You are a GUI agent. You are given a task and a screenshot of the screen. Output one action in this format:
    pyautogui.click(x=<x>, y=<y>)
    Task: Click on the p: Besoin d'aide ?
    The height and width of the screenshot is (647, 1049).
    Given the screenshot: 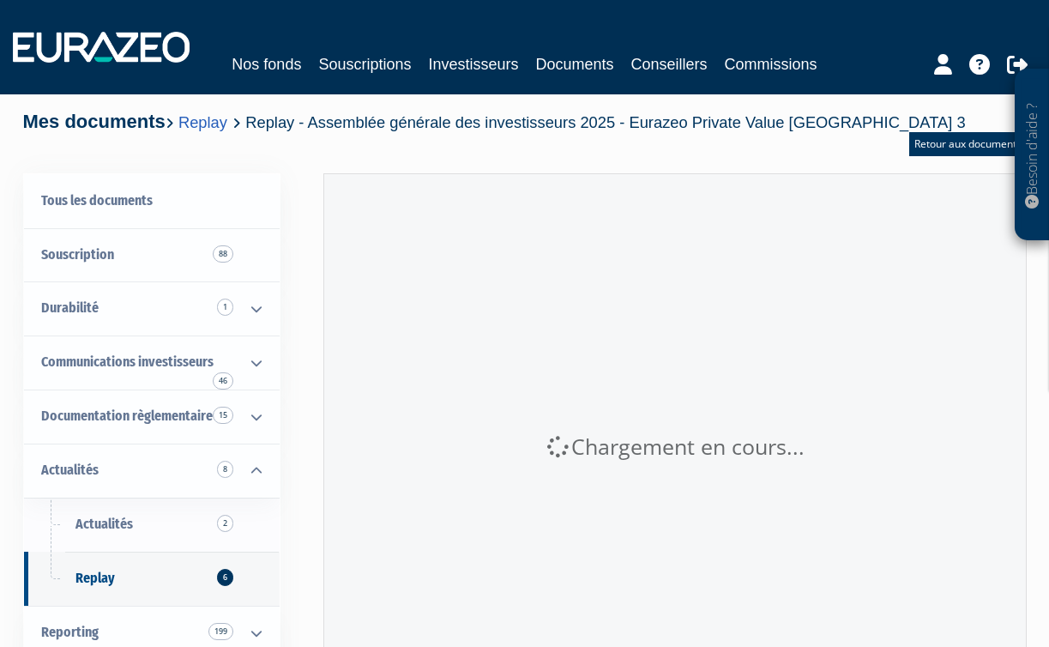 What is the action you would take?
    pyautogui.click(x=1032, y=155)
    